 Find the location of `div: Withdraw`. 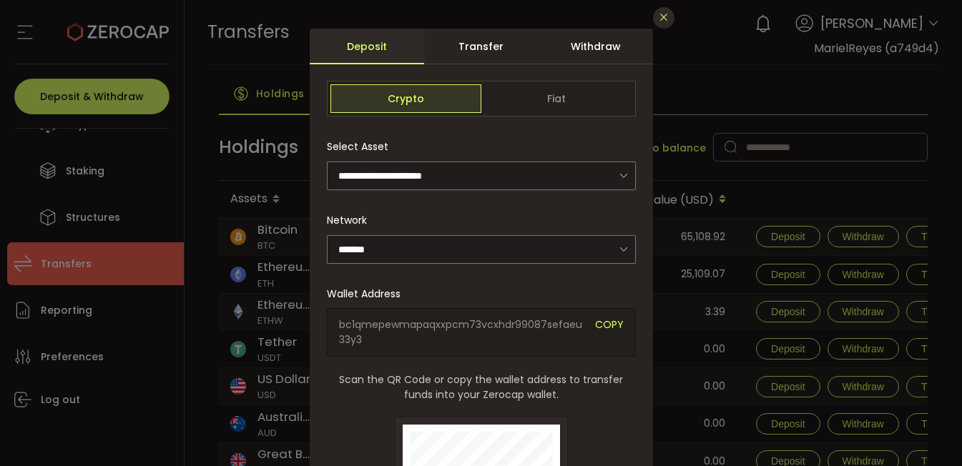

div: Withdraw is located at coordinates (596, 46).